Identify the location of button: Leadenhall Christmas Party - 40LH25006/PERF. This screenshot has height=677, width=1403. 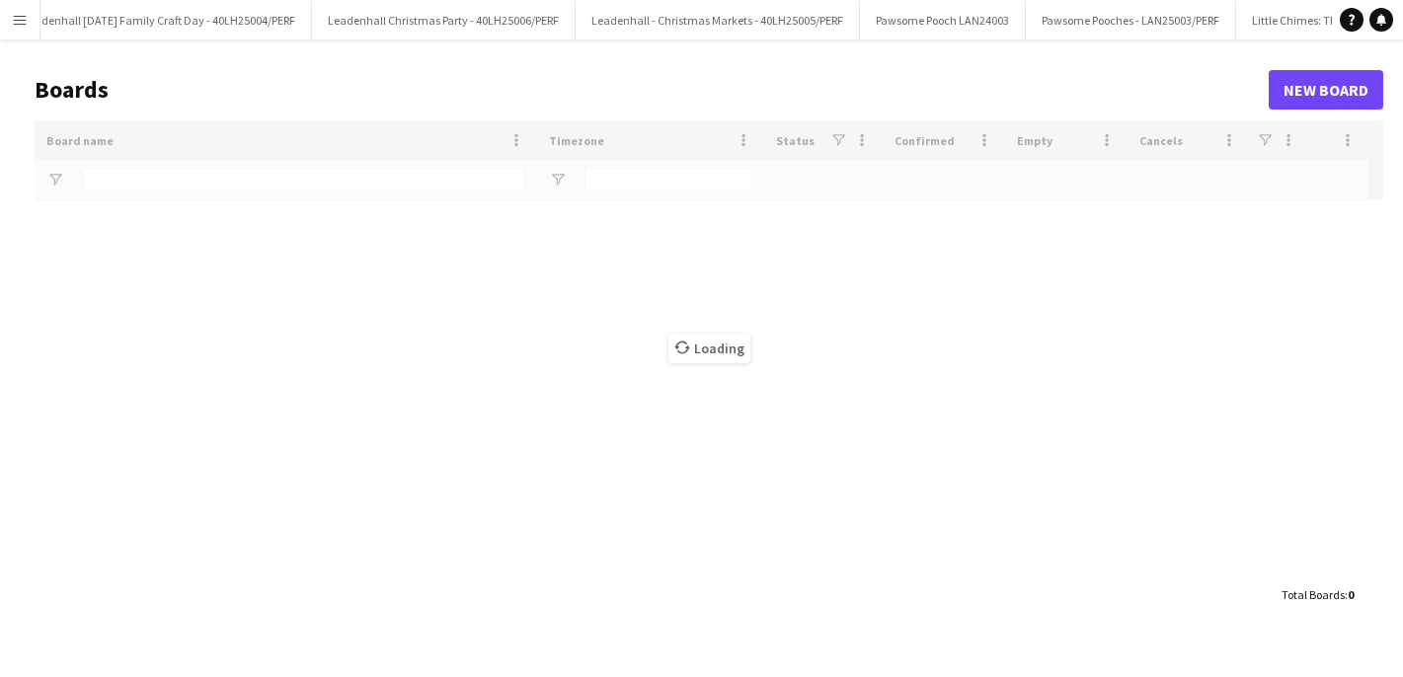
(443, 20).